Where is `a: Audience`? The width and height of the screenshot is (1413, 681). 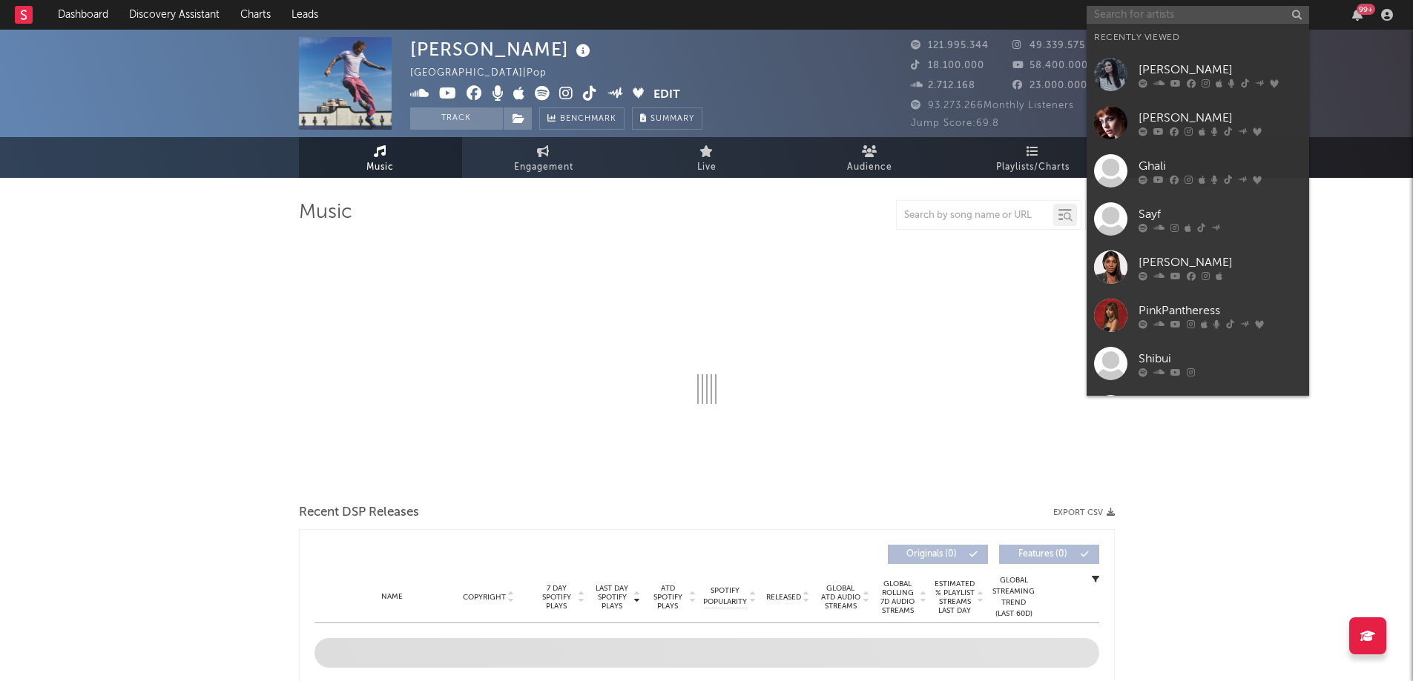
a: Audience is located at coordinates (870, 157).